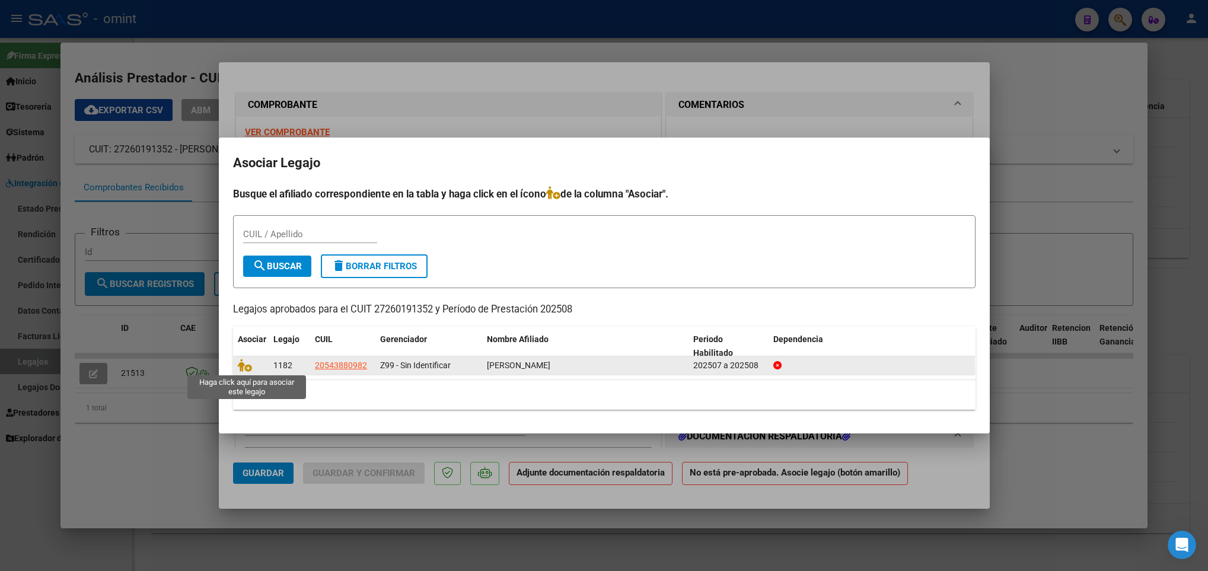  I want to click on datatable-header-cell: Legajo, so click(289, 346).